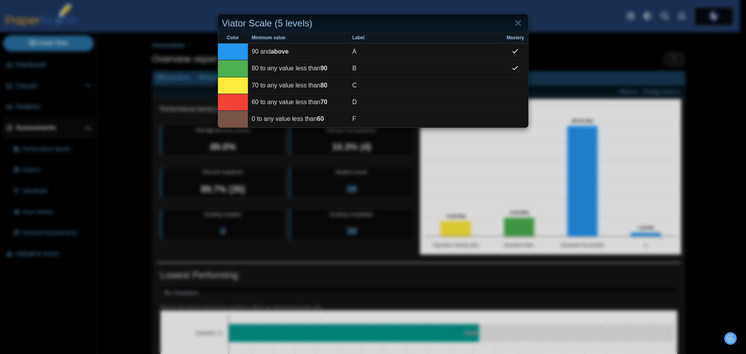 This screenshot has height=354, width=746. Describe the element at coordinates (516, 38) in the screenshot. I see `th: Mastery` at that location.